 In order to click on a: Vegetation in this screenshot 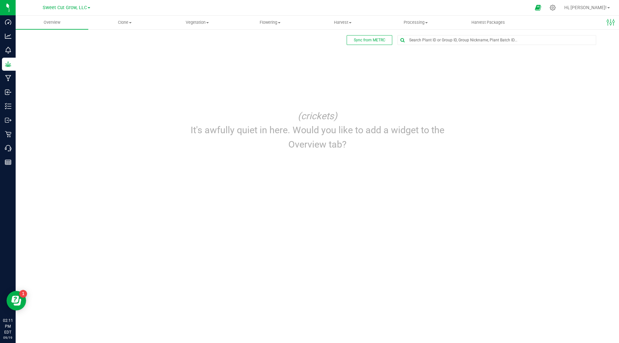, I will do `click(197, 22)`.